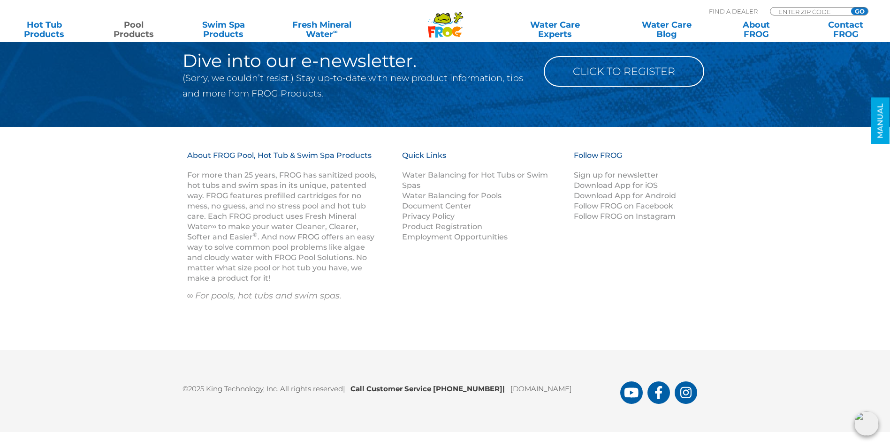 The width and height of the screenshot is (890, 447). What do you see at coordinates (428, 216) in the screenshot?
I see `a: Privacy Policy` at bounding box center [428, 216].